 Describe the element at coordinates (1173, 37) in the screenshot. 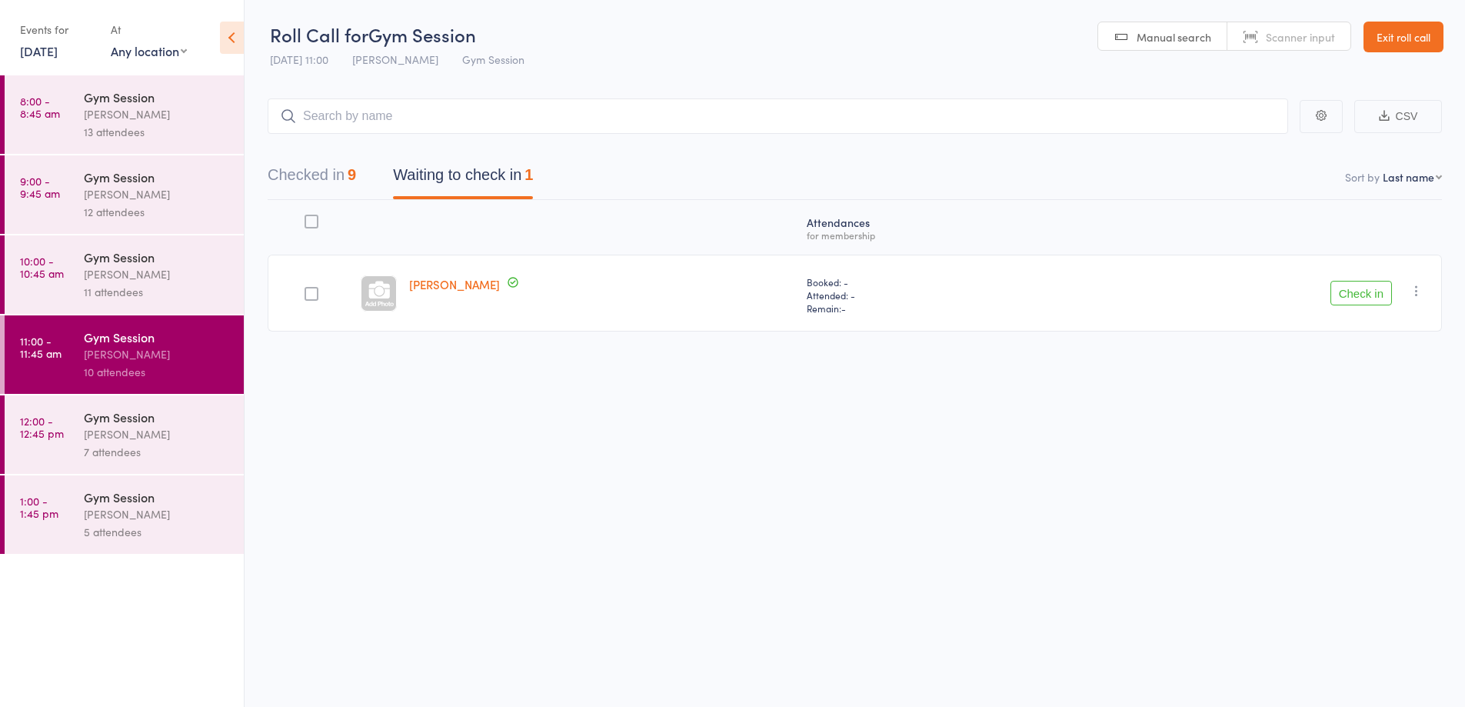

I see `span: Manual search` at that location.